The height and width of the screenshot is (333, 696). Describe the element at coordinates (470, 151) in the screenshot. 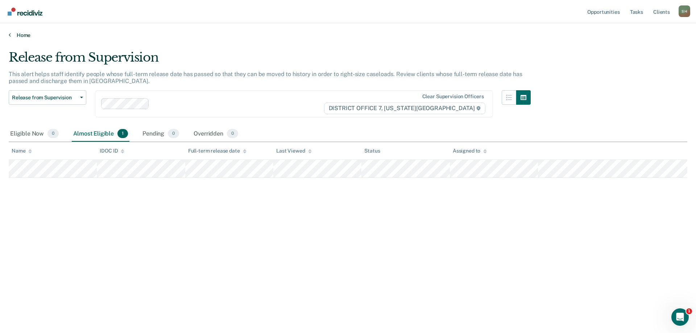

I see `div: Assigned to` at that location.